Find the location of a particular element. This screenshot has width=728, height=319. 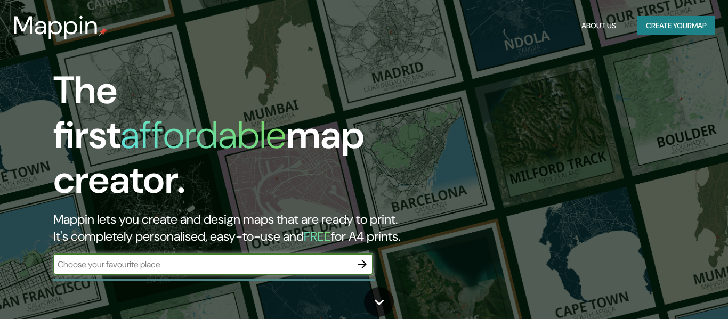

button: Create yourmap is located at coordinates (676, 26).